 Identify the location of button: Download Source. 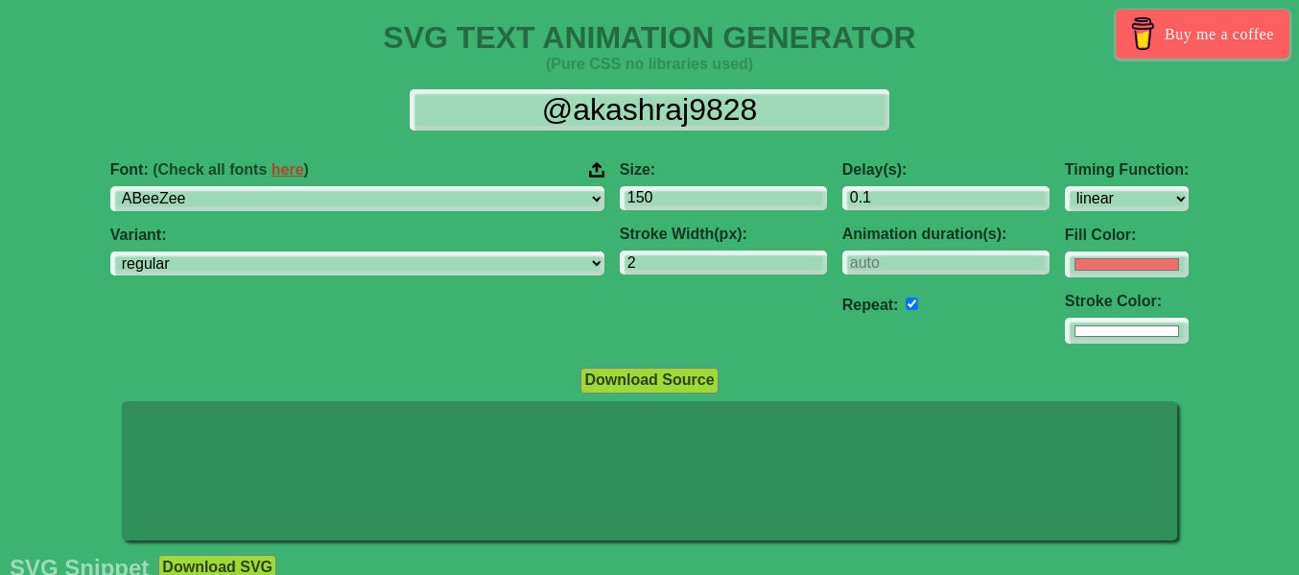
(649, 380).